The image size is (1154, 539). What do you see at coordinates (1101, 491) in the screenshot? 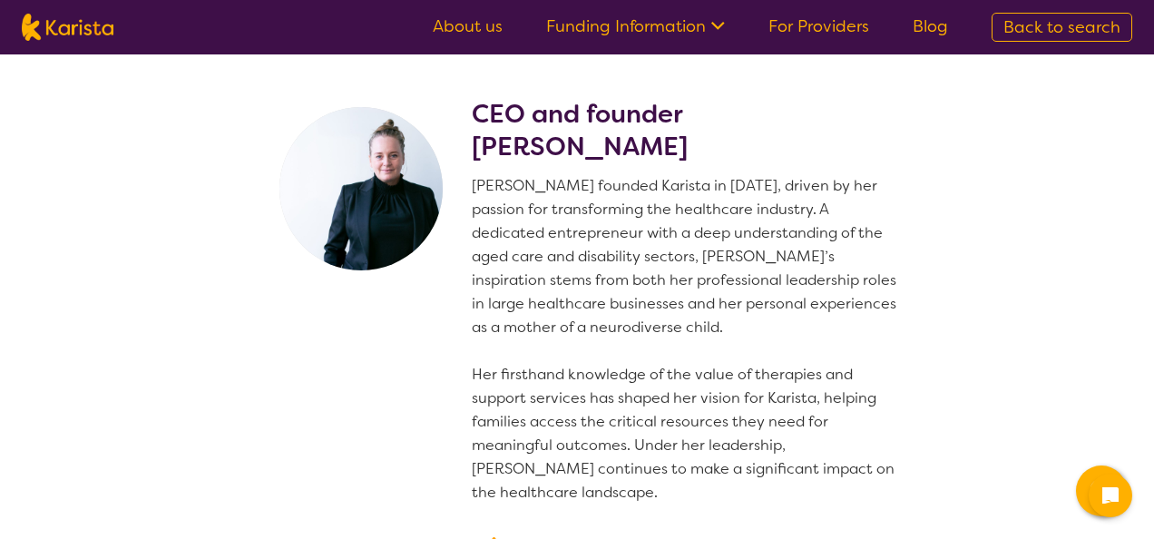
I see `button: Channel Menu` at bounding box center [1101, 491].